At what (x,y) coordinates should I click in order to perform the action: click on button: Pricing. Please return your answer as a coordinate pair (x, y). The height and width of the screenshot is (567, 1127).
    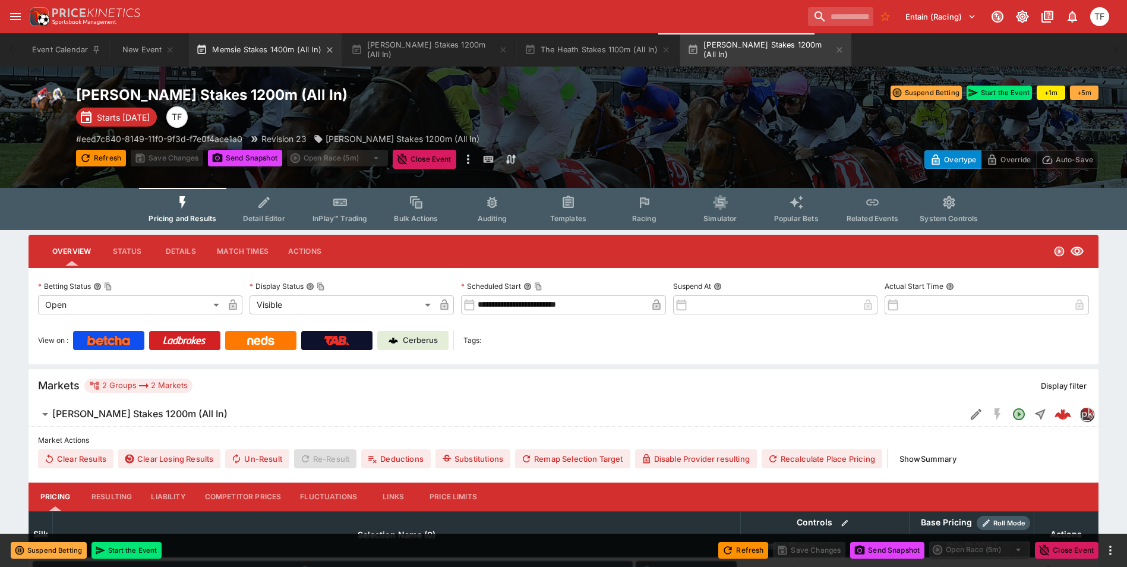
    Looking at the image, I should click on (55, 497).